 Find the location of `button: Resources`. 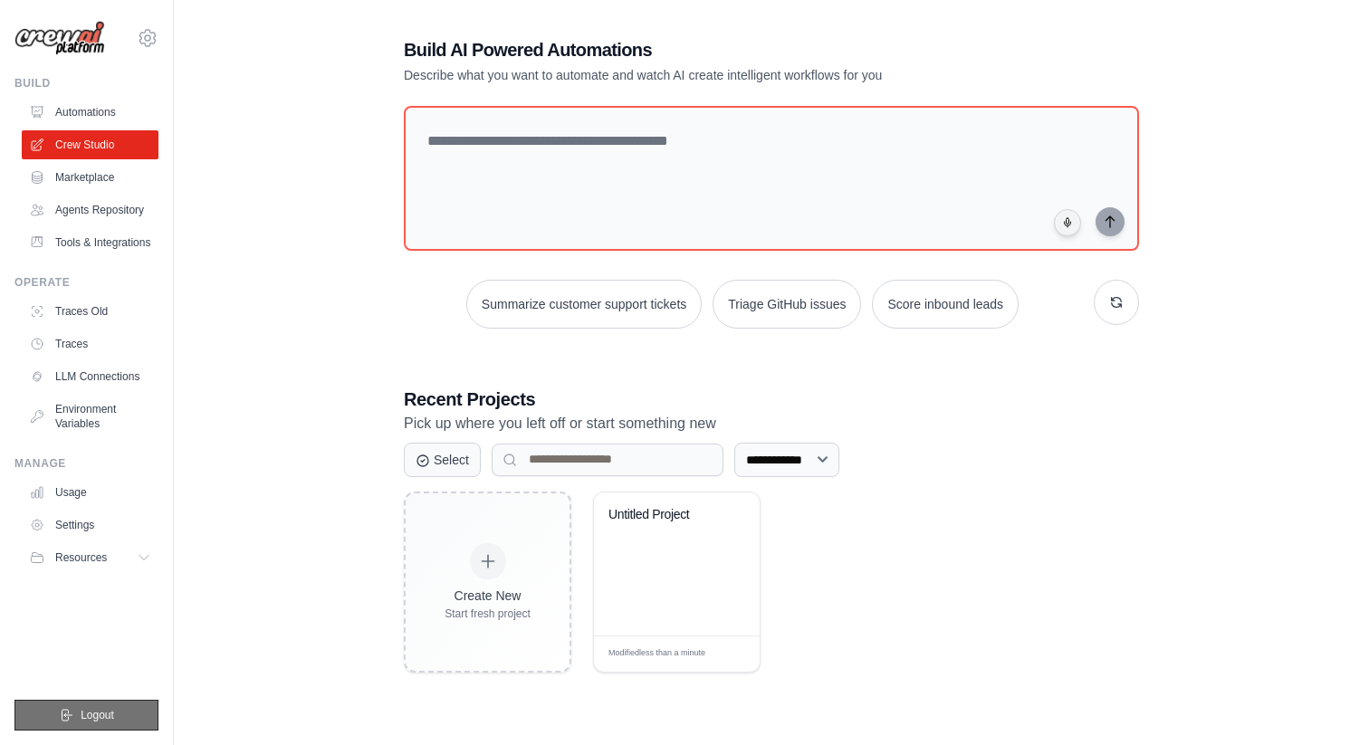

button: Resources is located at coordinates (90, 558).